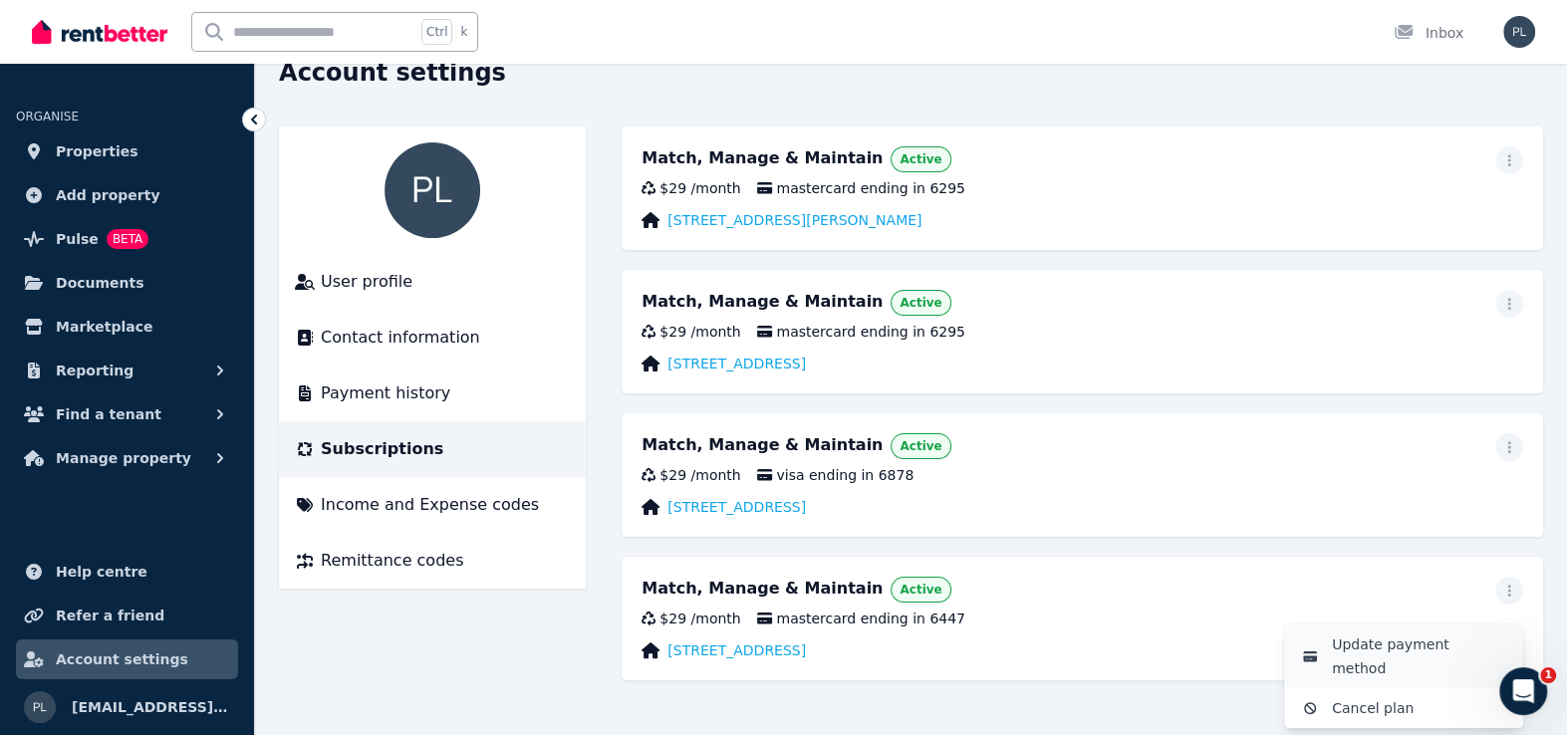 This screenshot has width=1567, height=735. Describe the element at coordinates (127, 327) in the screenshot. I see `a: Marketplace` at that location.